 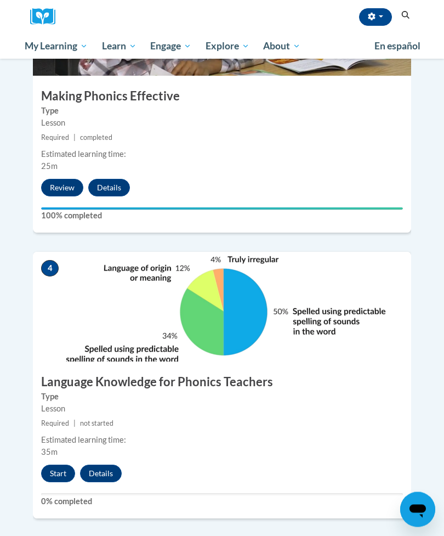 I want to click on label: 0% completed, so click(x=222, y=502).